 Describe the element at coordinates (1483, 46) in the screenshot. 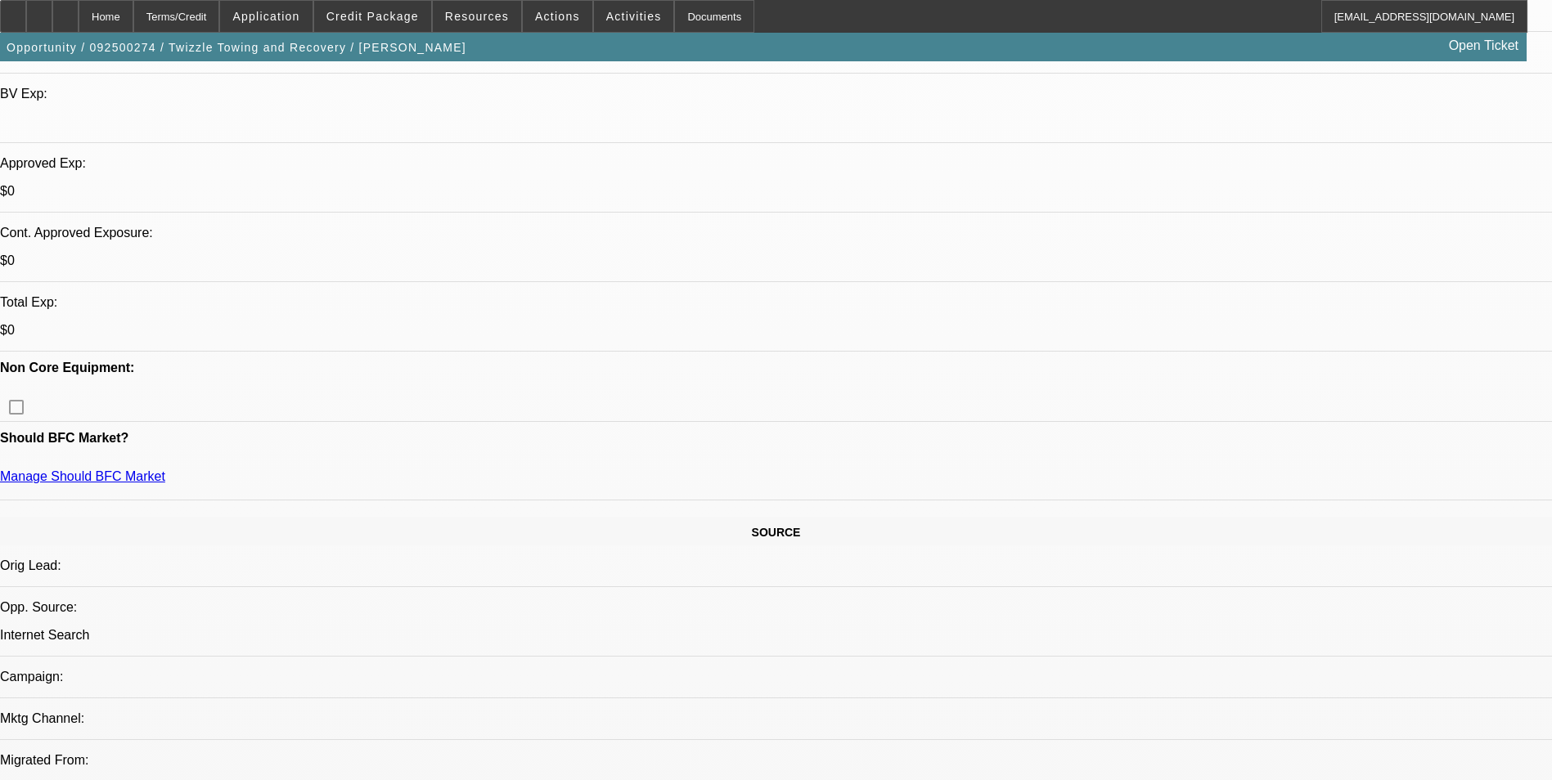

I see `a: Open Ticket` at that location.